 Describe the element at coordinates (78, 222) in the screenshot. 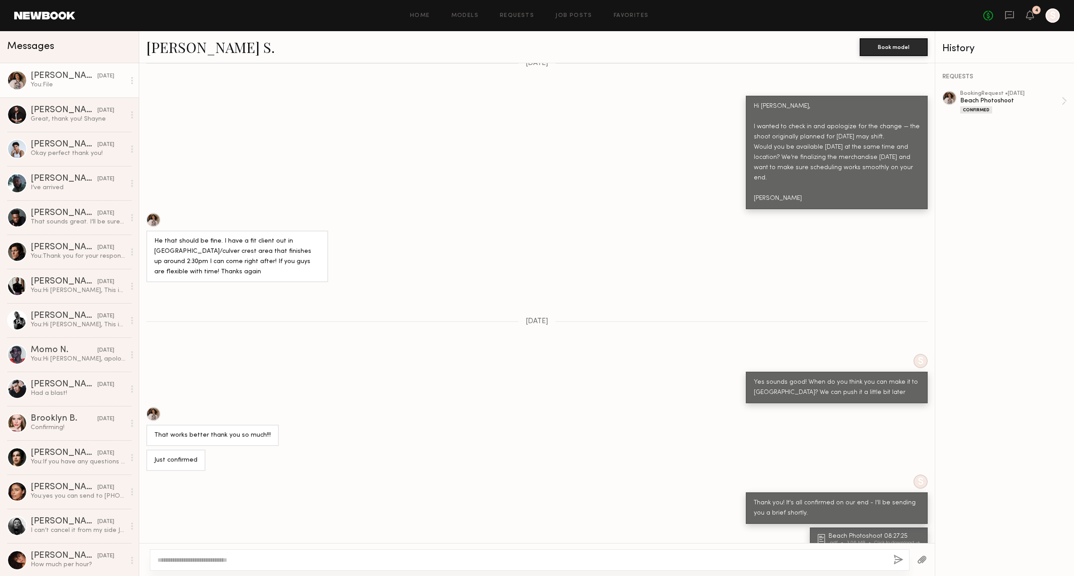

I see `div: That sounds great. I’ll be sure to keep an eye out. Thank you and talk soon! Have a great weekend!` at that location.